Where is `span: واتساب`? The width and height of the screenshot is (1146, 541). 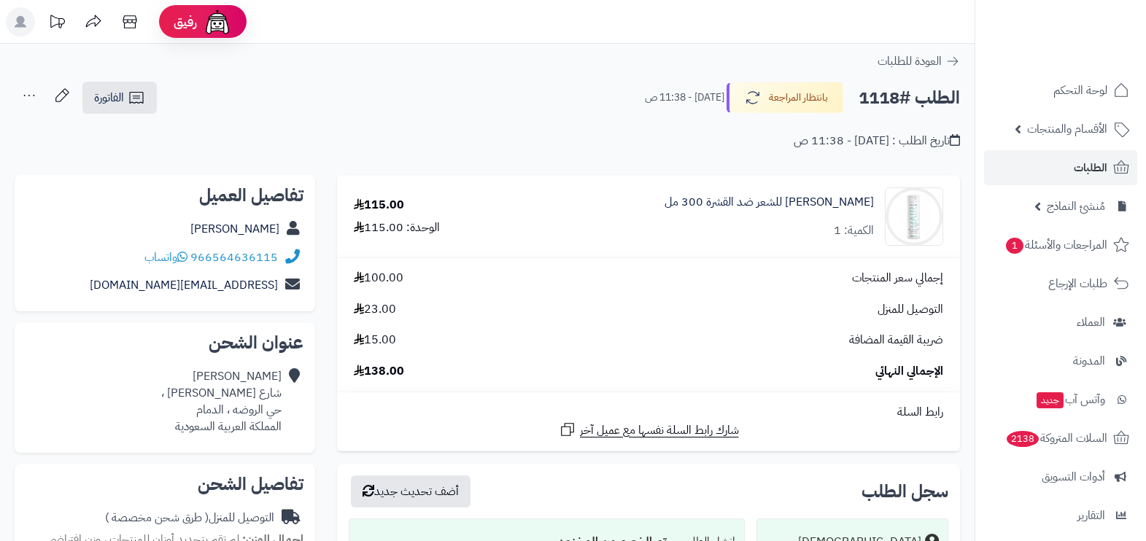 span: واتساب is located at coordinates (166, 257).